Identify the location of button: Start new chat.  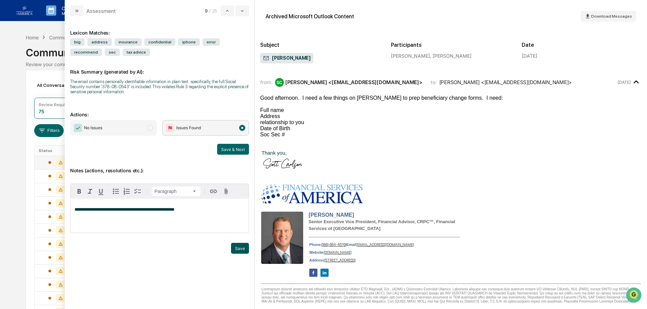
(119, 58).